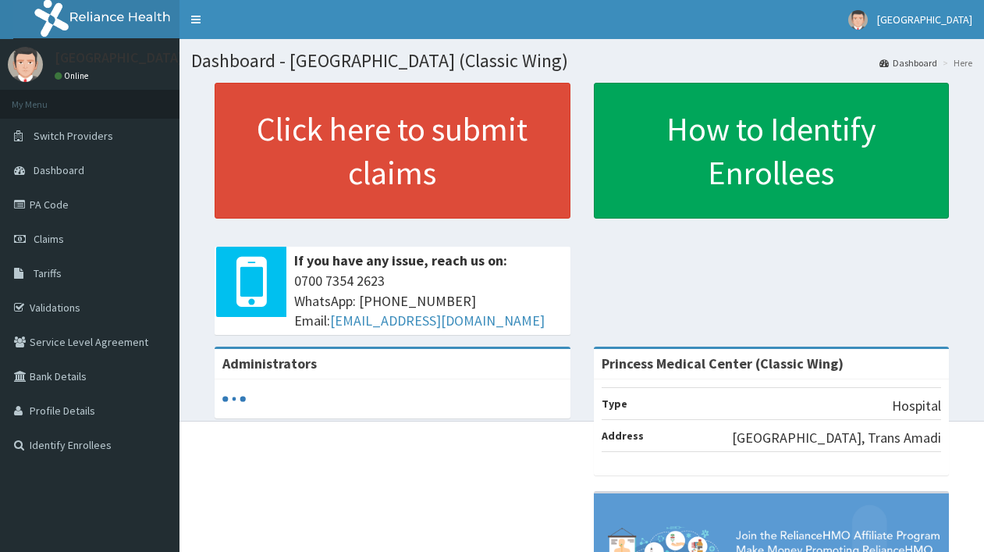  What do you see at coordinates (722, 363) in the screenshot?
I see `strong: Princess Medical Center (Classic Wing)` at bounding box center [722, 363].